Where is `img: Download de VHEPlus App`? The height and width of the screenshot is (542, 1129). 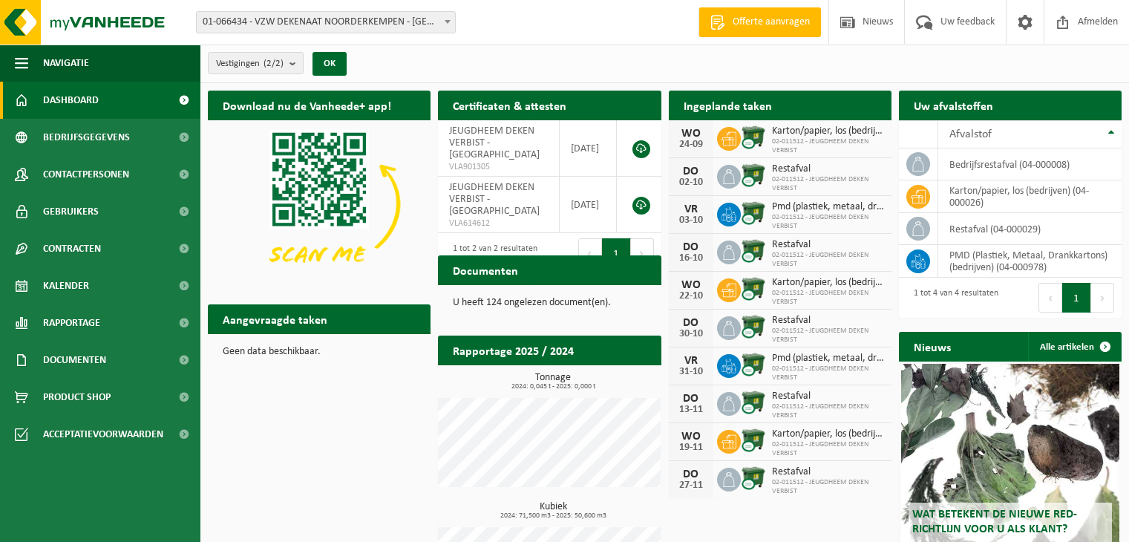
img: Download de VHEPlus App is located at coordinates (319, 203).